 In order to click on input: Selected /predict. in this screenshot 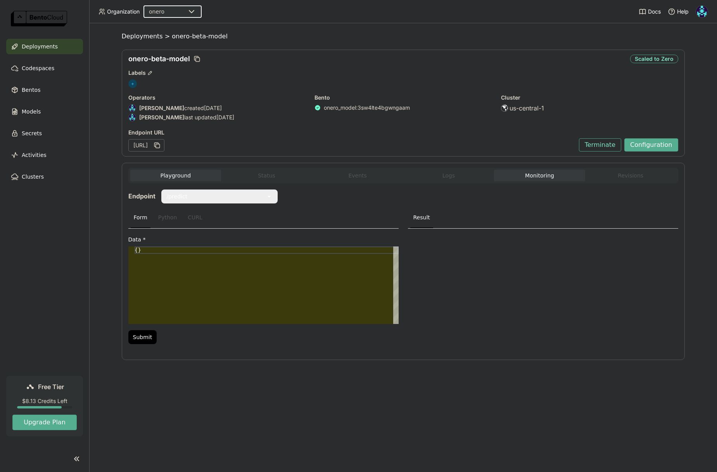, I will do `click(188, 197)`.